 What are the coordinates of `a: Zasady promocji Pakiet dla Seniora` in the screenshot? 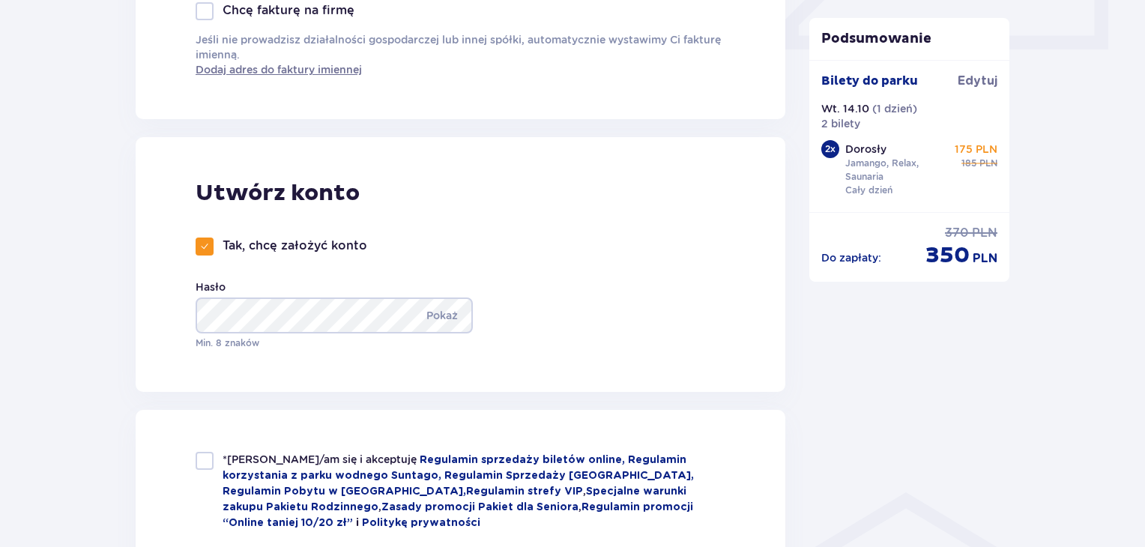 It's located at (479, 507).